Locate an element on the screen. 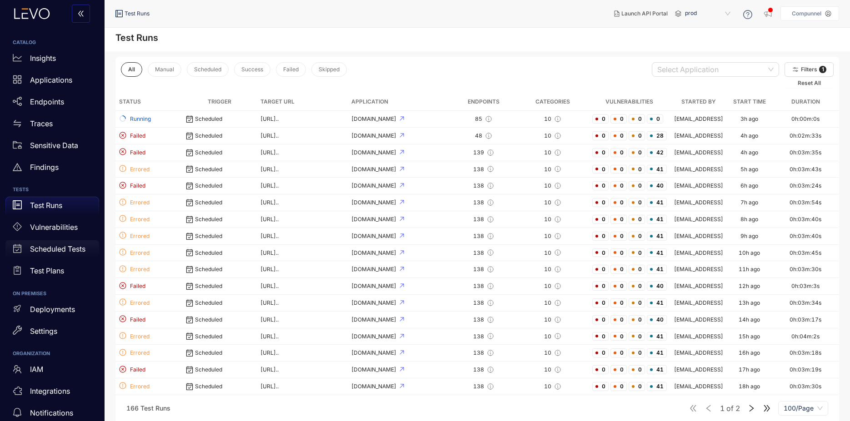 Image resolution: width=850 pixels, height=421 pixels. th: Trigger is located at coordinates (219, 102).